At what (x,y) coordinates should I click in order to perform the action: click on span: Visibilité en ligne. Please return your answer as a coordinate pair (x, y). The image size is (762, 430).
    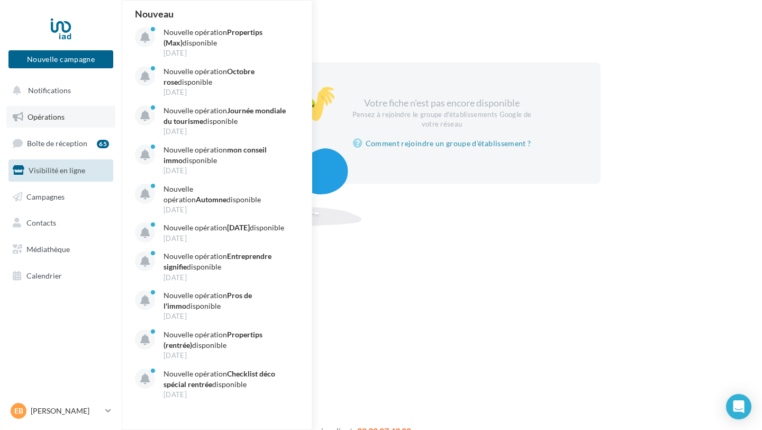
    Looking at the image, I should click on (57, 170).